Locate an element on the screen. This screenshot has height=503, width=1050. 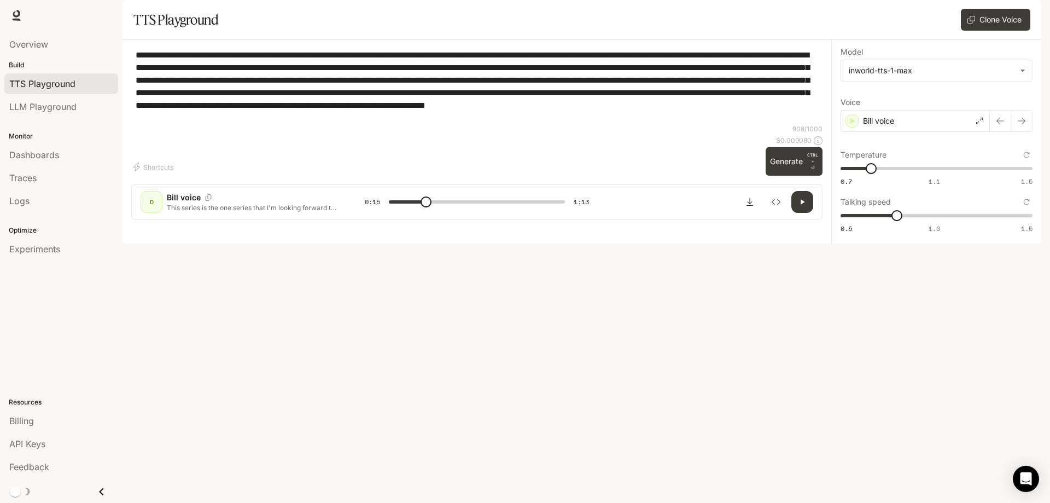
p: 908 / 1000 is located at coordinates (807, 128).